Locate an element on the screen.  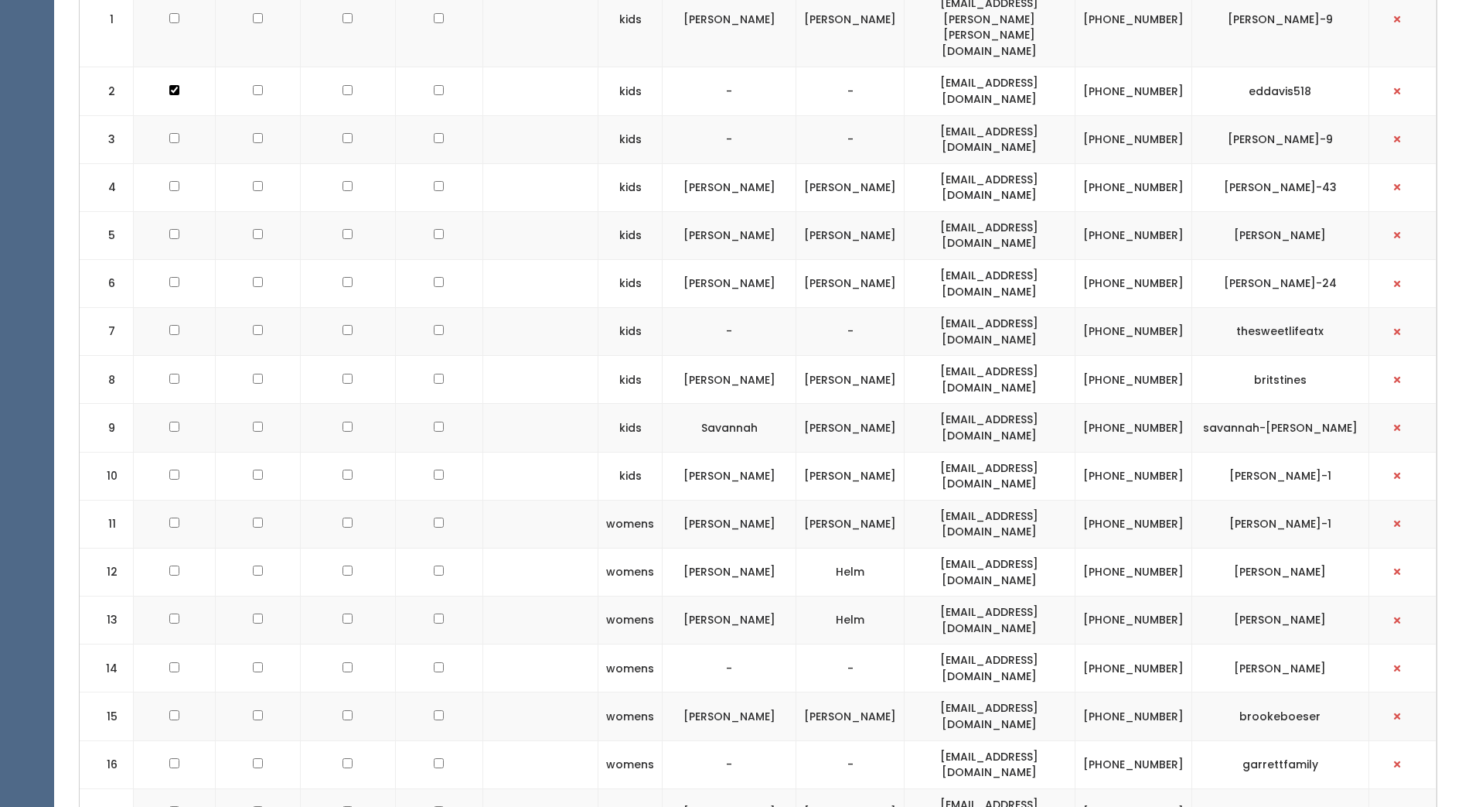
td: thesweetlifeatx is located at coordinates (1280, 332).